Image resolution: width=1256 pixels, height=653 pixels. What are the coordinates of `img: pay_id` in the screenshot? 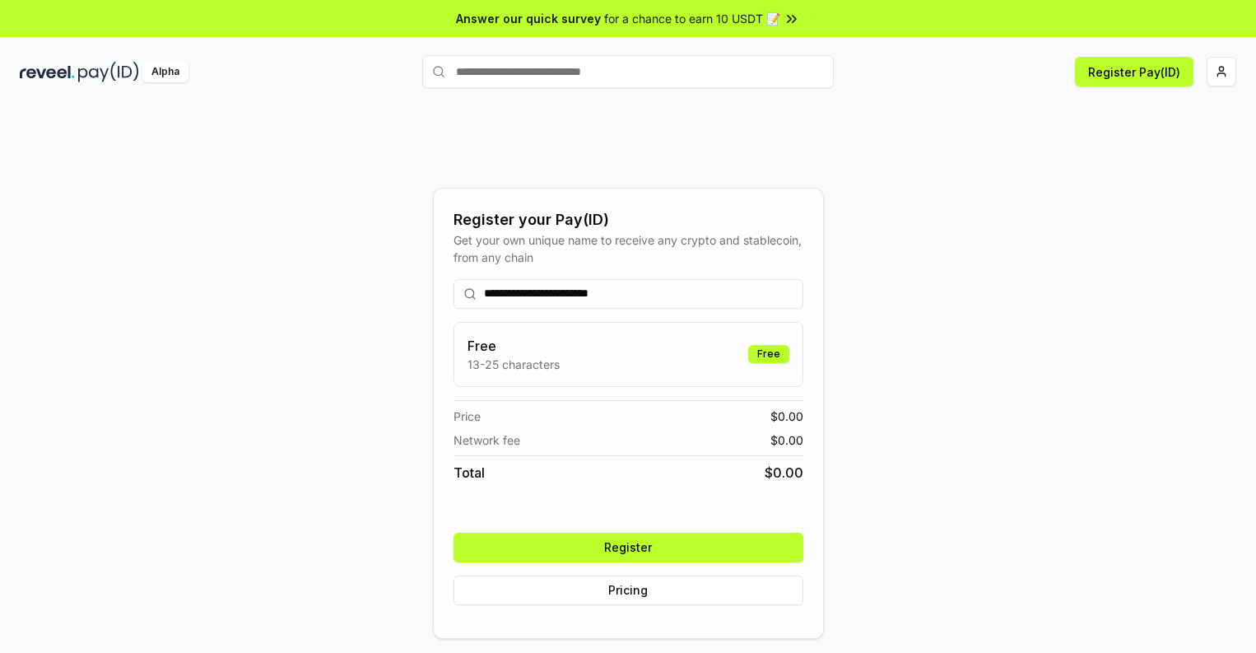 It's located at (109, 72).